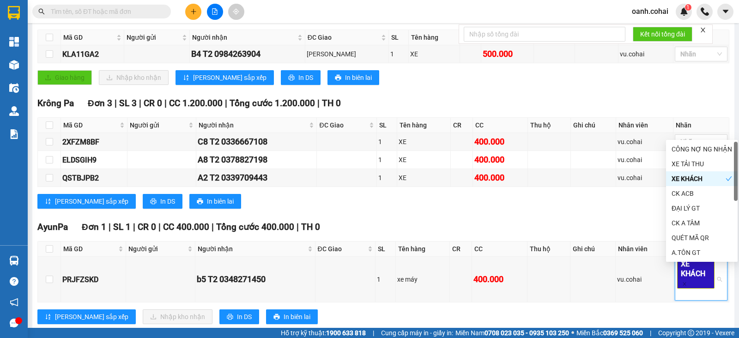  What do you see at coordinates (193, 12) in the screenshot?
I see `button: plus` at bounding box center [193, 12].